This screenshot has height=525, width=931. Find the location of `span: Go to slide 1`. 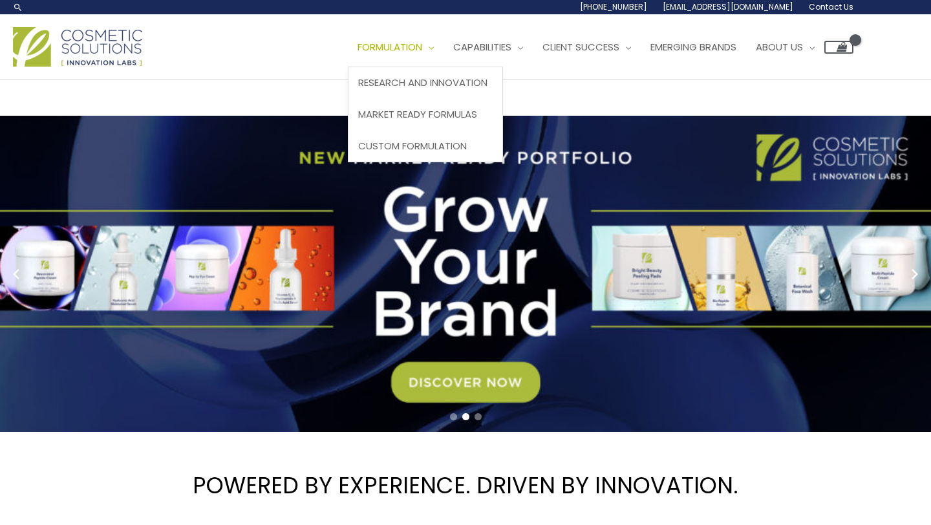

span: Go to slide 1 is located at coordinates (453, 417).